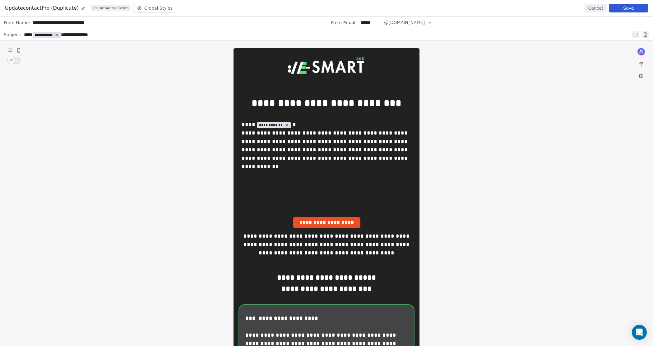 The image size is (653, 346). I want to click on button: Cancel, so click(596, 8).